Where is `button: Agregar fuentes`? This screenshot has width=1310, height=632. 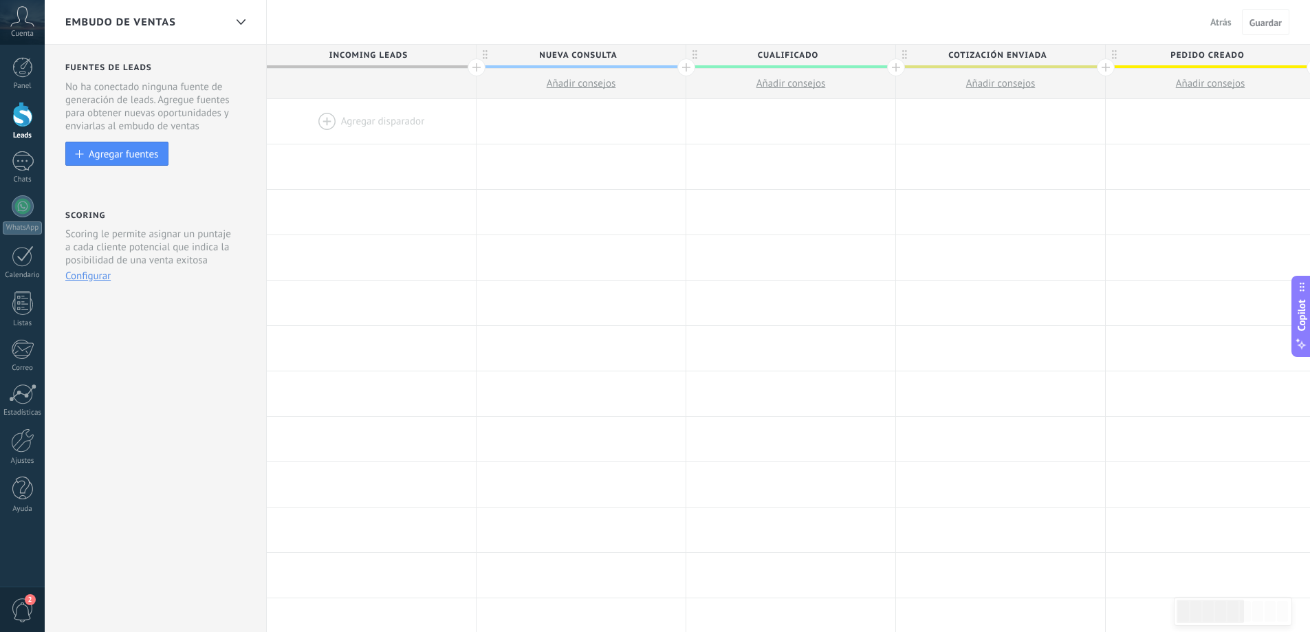 button: Agregar fuentes is located at coordinates (117, 153).